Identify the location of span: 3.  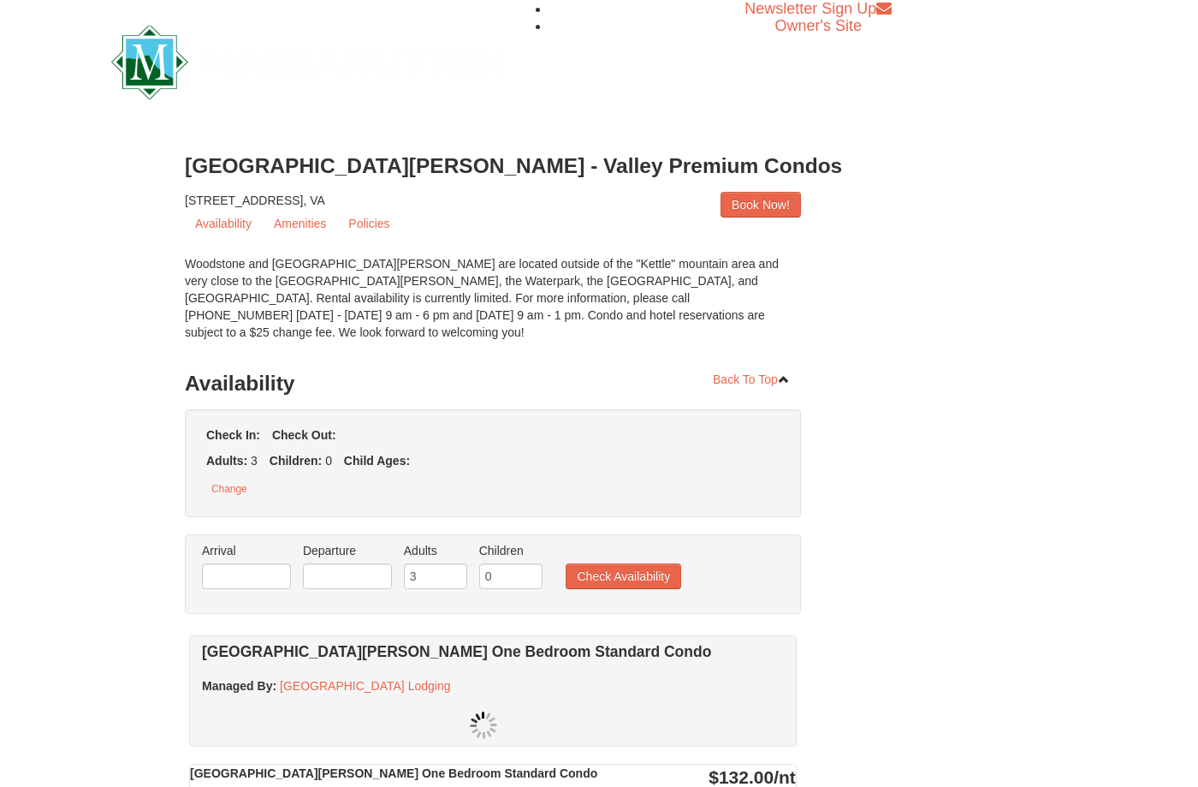
(254, 460).